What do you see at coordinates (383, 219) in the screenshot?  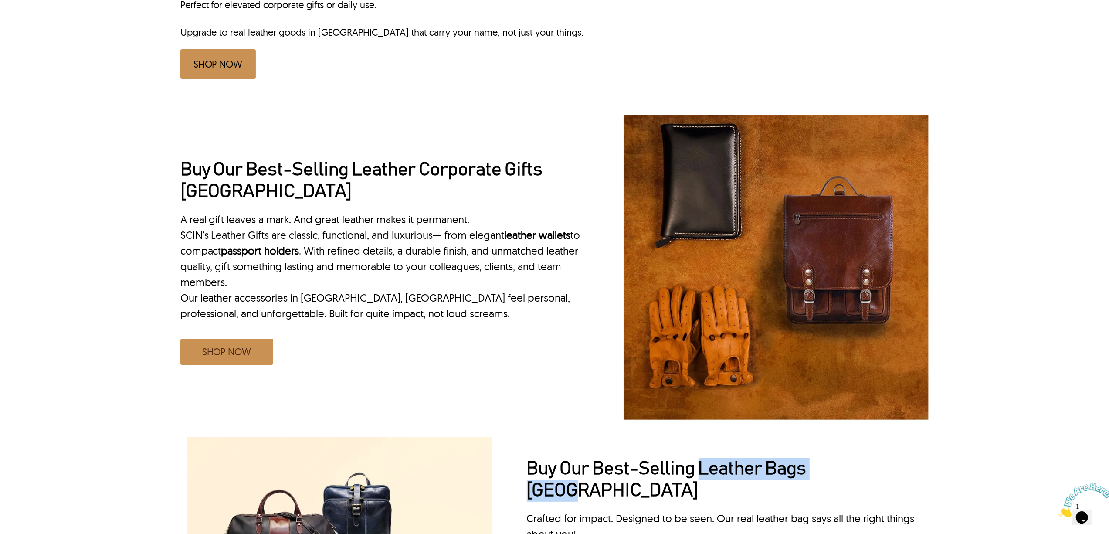 I see `p: A real gift leaves a mark. And great leather makes it permanent.` at bounding box center [383, 219].